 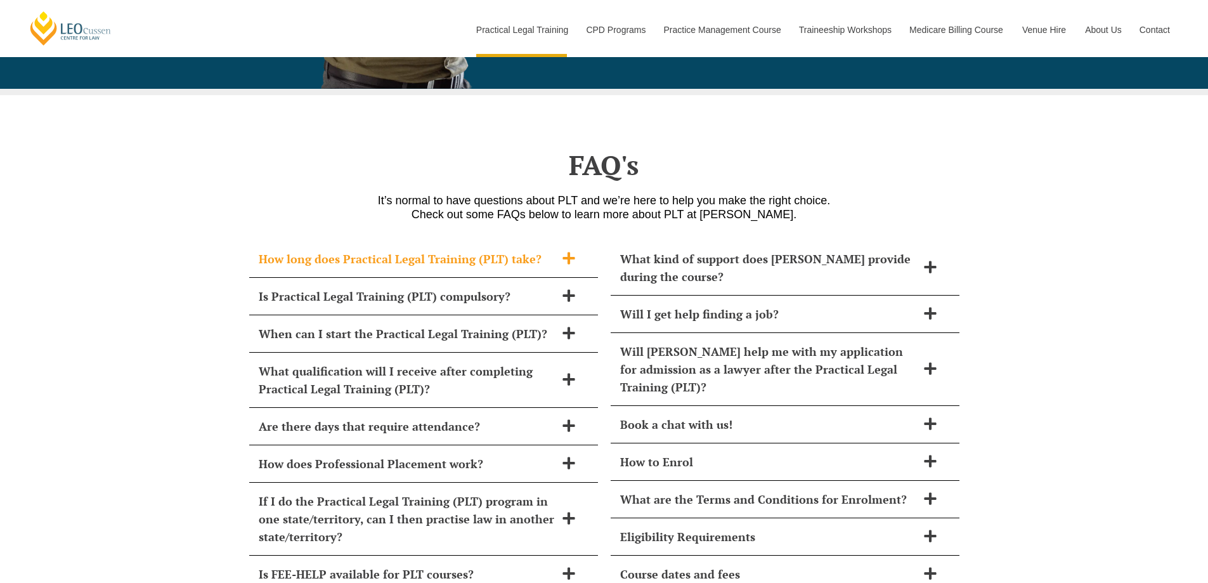 I want to click on h2: What qualification will I receive after completing Practical Legal Training (PLT)?, so click(x=407, y=380).